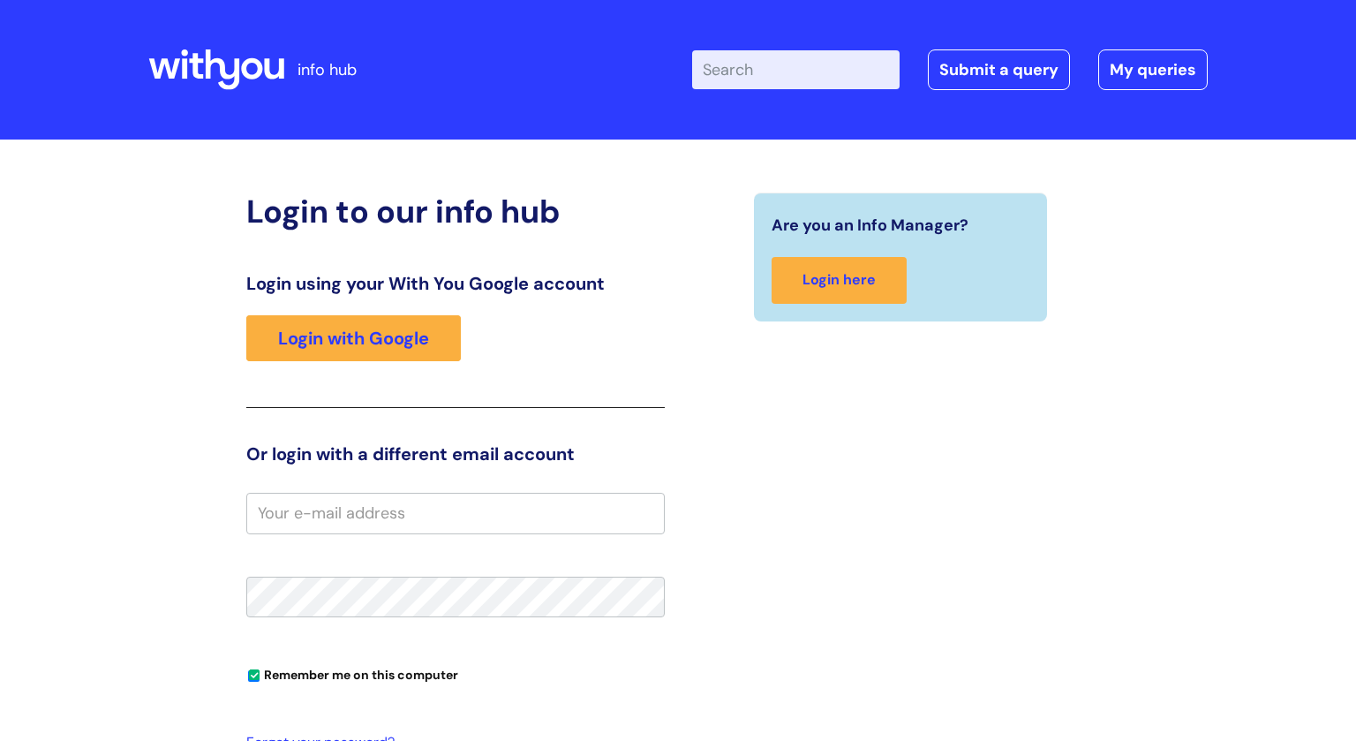 The height and width of the screenshot is (741, 1356). I want to click on h3: Login using your With You Google account, so click(456, 283).